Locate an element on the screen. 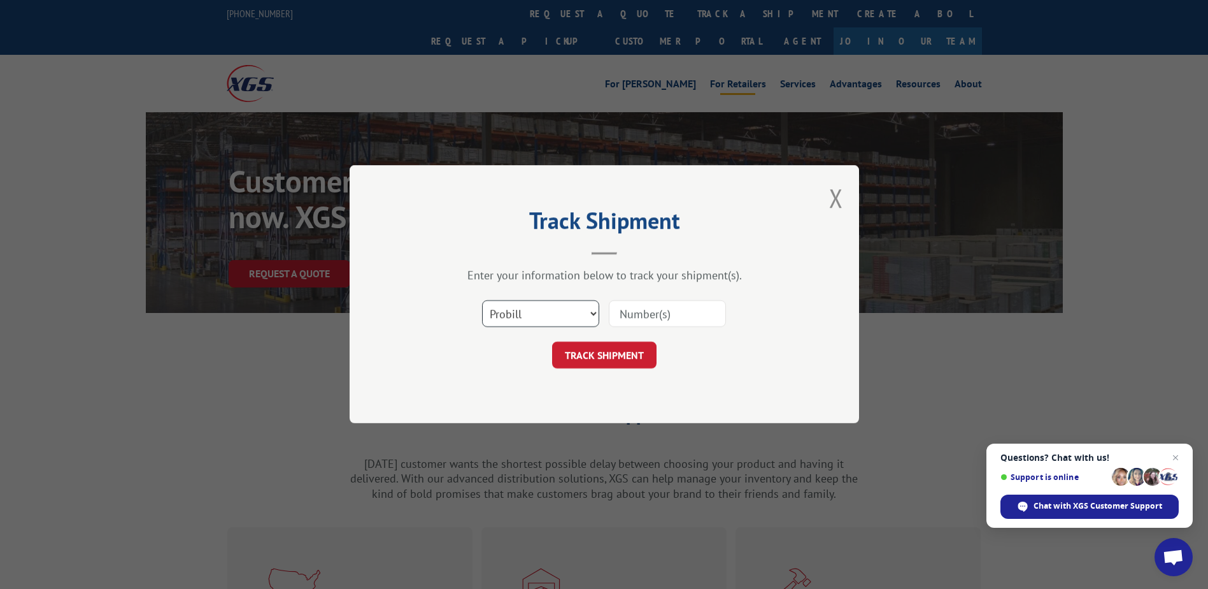  div: Enter your information below to track your shipment(s). is located at coordinates (604, 275).